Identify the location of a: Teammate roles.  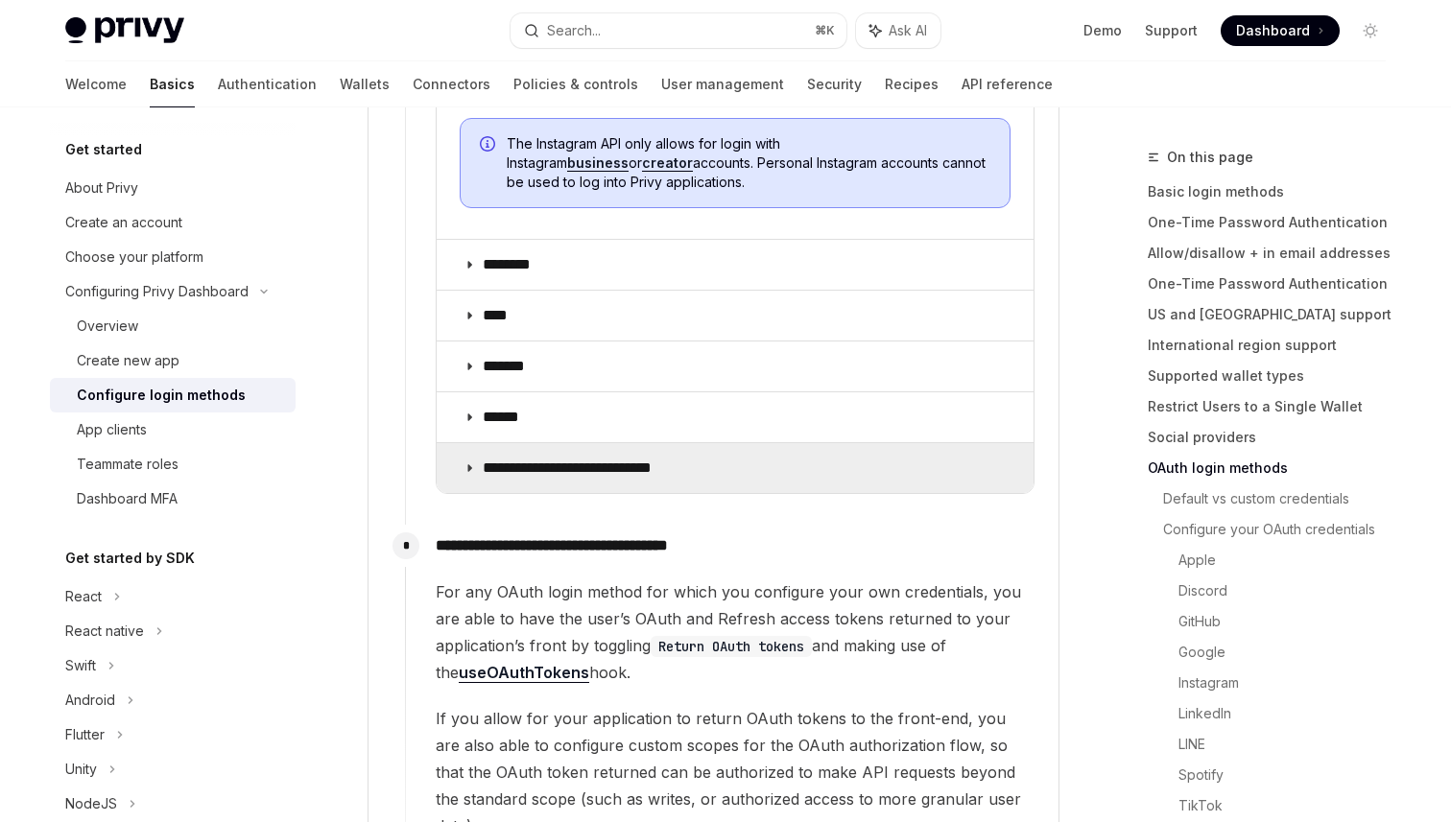
(173, 464).